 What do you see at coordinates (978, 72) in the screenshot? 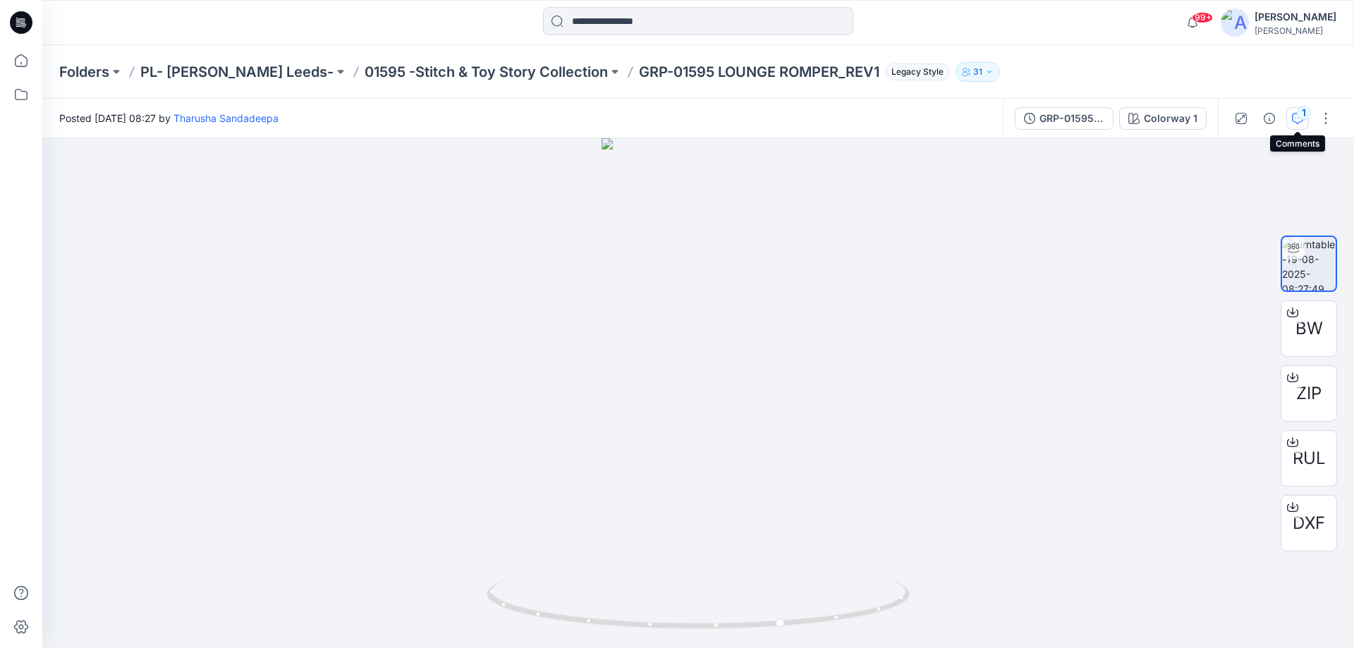
I see `button: 31` at bounding box center [978, 72].